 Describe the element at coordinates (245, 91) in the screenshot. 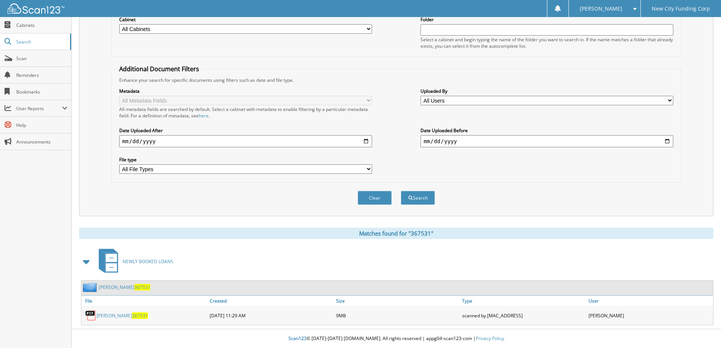

I see `label: Metadata` at that location.